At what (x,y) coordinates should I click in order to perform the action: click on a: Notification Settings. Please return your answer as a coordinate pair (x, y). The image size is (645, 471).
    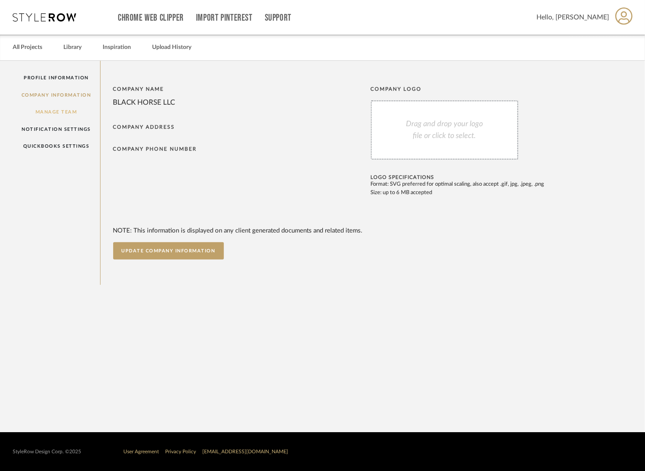
    Looking at the image, I should click on (56, 129).